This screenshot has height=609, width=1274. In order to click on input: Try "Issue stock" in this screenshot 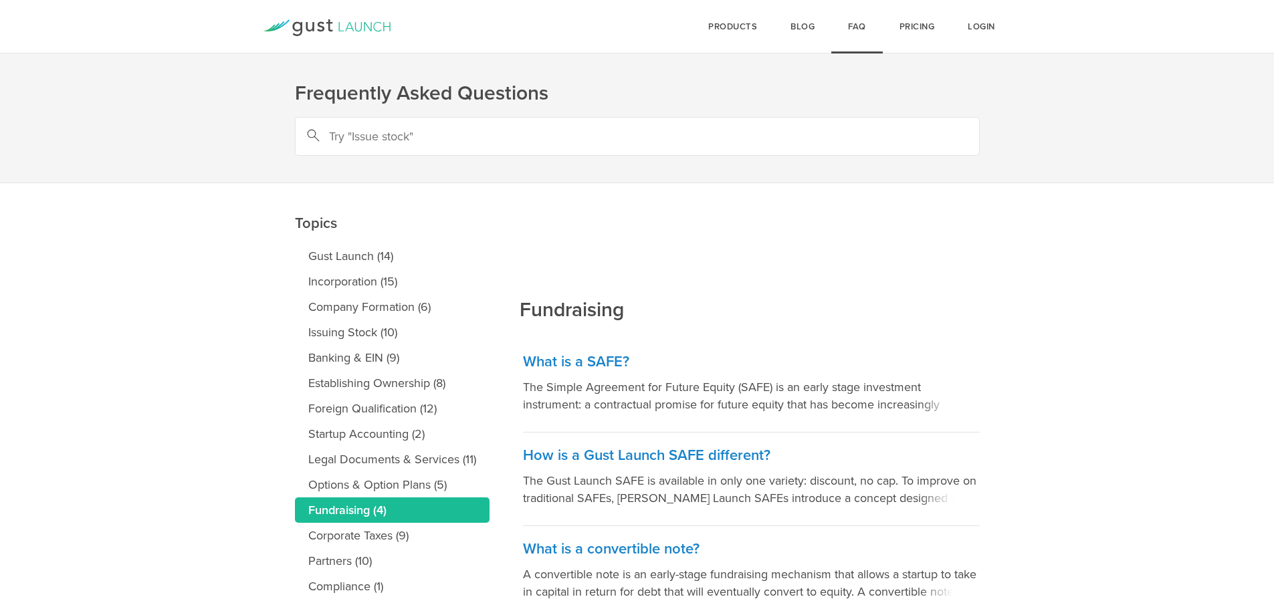, I will do `click(637, 136)`.